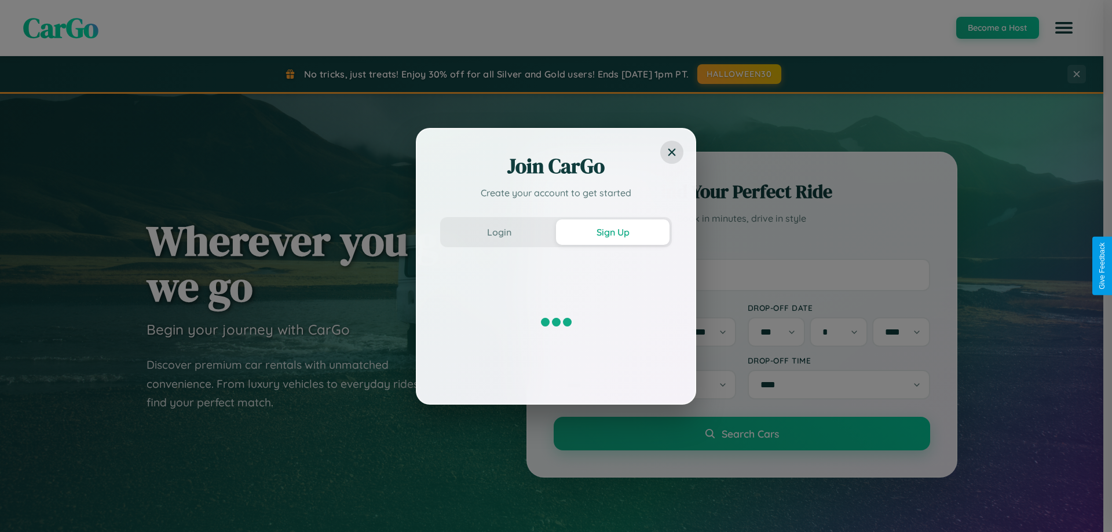 The image size is (1112, 532). I want to click on div: Give Feedback, so click(1102, 266).